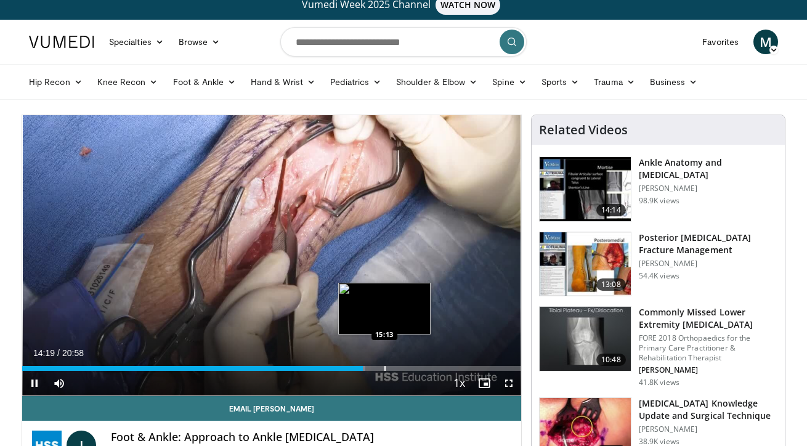 The height and width of the screenshot is (446, 807). I want to click on a: Sports, so click(560, 82).